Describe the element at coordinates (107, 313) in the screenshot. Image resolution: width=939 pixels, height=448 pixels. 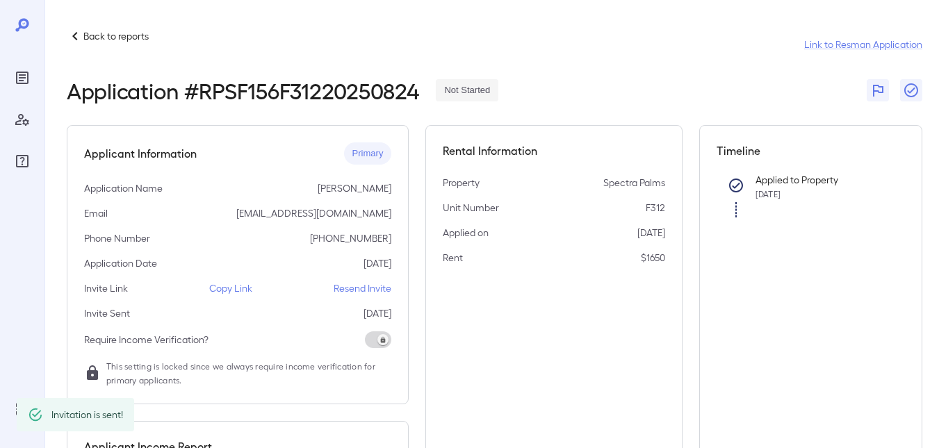
I see `p: Invite Sent` at that location.